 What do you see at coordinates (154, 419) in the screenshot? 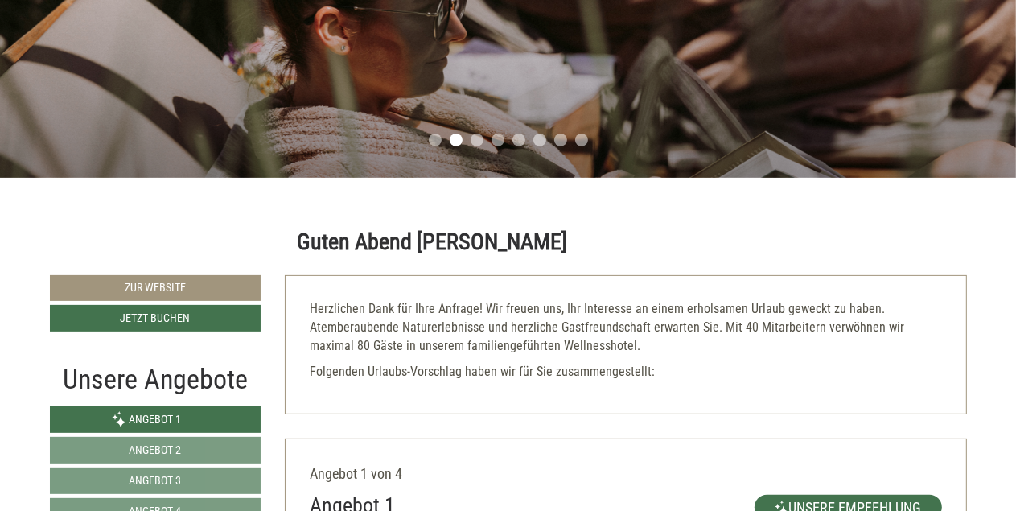
I see `span: Angebot 1` at bounding box center [154, 419].